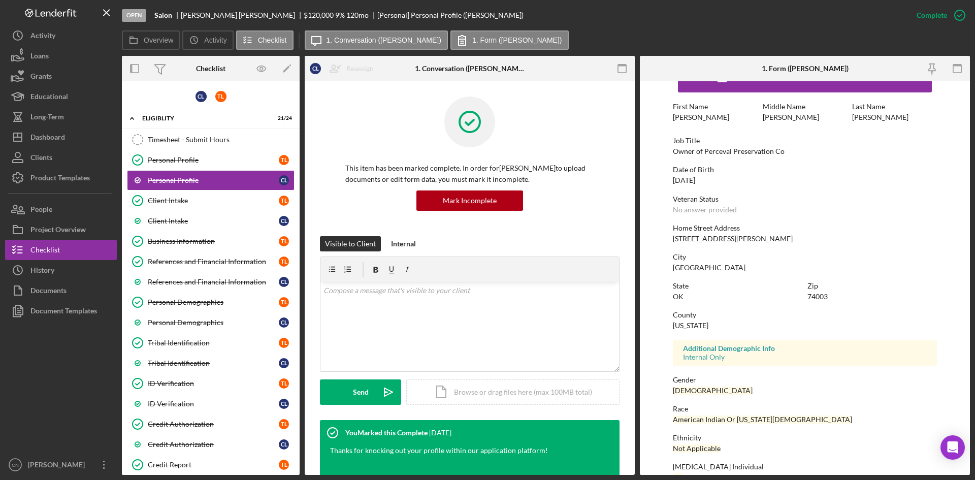 This screenshot has width=975, height=480. Describe the element at coordinates (350, 244) in the screenshot. I see `div: Visible to Client` at that location.